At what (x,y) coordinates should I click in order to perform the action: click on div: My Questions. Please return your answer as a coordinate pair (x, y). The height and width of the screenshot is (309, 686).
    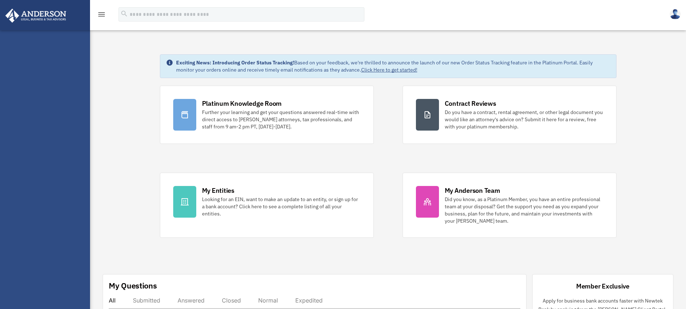
    Looking at the image, I should click on (133, 286).